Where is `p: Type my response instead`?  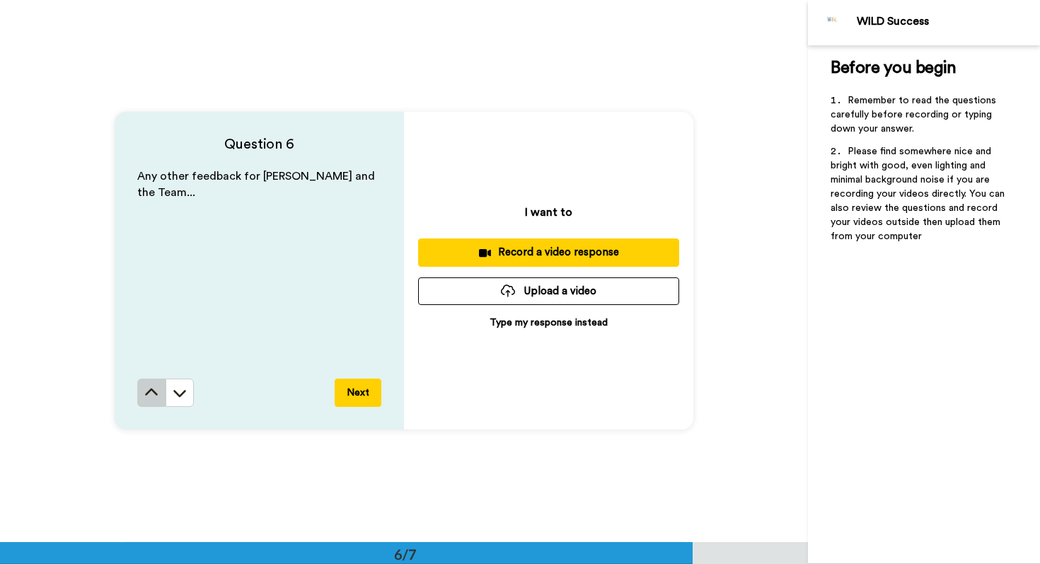 p: Type my response instead is located at coordinates (548, 323).